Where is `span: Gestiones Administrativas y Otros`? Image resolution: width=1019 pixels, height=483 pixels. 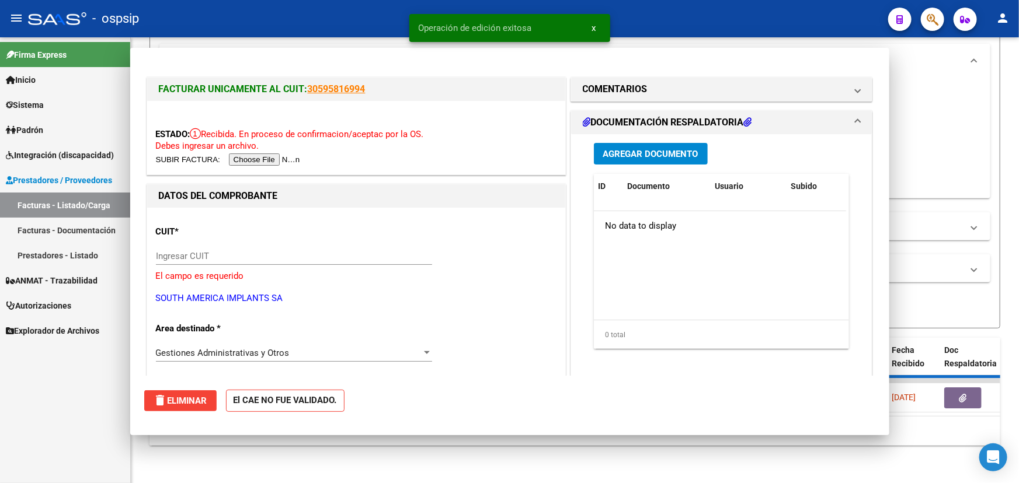 span: Gestiones Administrativas y Otros is located at coordinates (222, 353).